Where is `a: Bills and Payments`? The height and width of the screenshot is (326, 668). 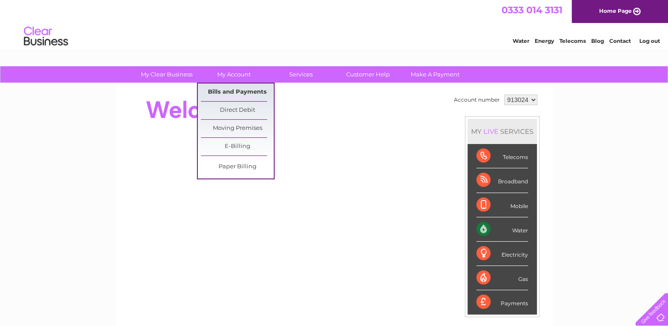
a: Bills and Payments is located at coordinates (237, 92).